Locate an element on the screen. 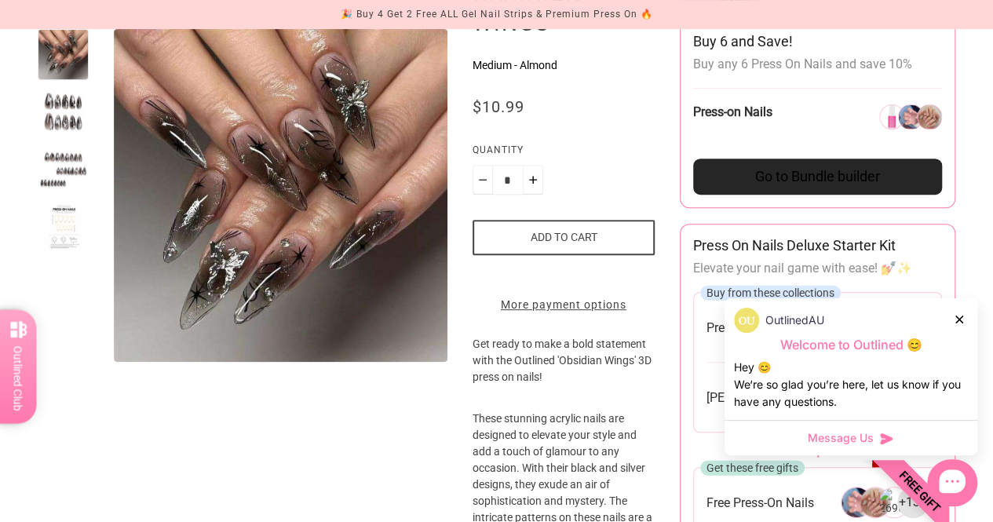  div: Hey 😊 We‘re so glad you’re here, let us know if you have any questions. is located at coordinates (851, 385).